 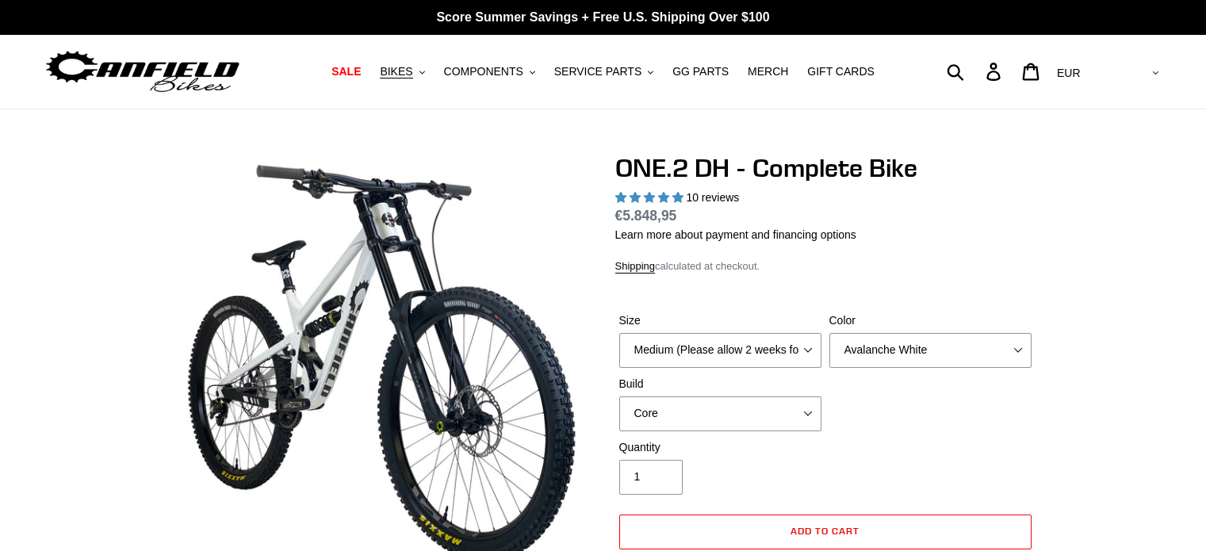 I want to click on label: Build, so click(x=720, y=384).